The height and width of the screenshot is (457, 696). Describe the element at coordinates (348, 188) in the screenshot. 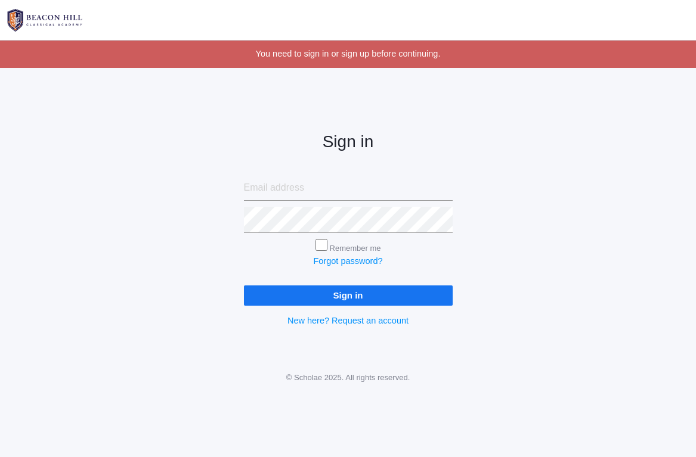

I see `input: Email address` at that location.